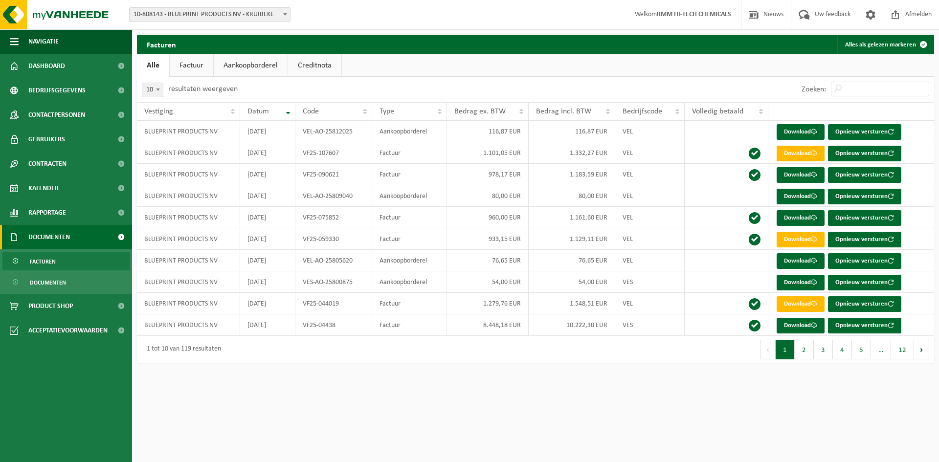 The height and width of the screenshot is (462, 939). Describe the element at coordinates (842, 349) in the screenshot. I see `button: 4` at that location.